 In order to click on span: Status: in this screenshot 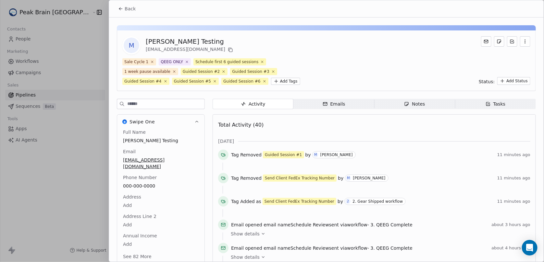, I will do `click(486, 82)`.